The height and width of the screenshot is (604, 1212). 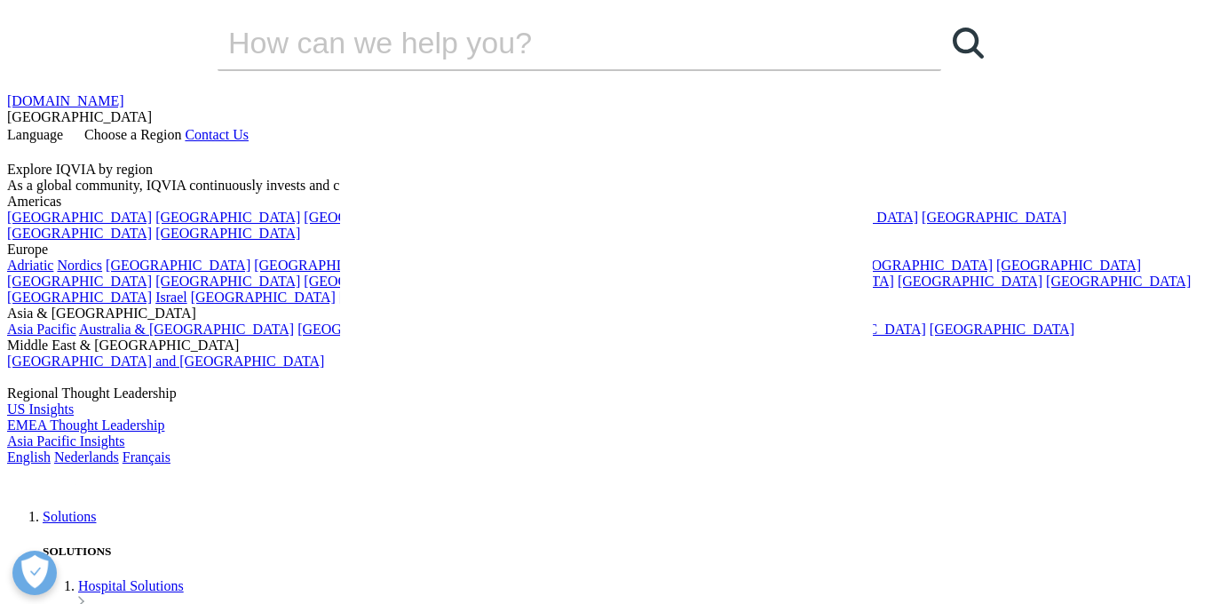 I want to click on span: Language, so click(x=35, y=134).